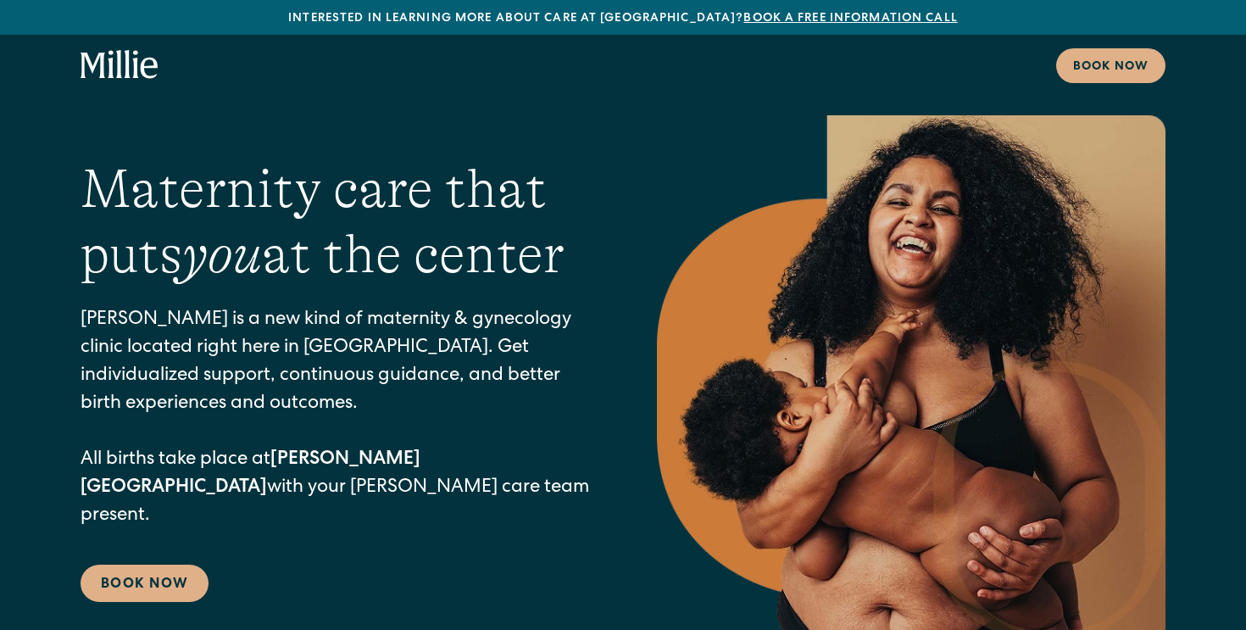 The width and height of the screenshot is (1246, 630). Describe the element at coordinates (144, 583) in the screenshot. I see `a: Book Now` at that location.